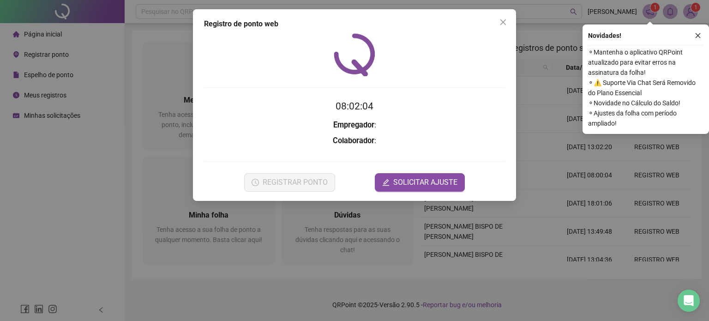 The width and height of the screenshot is (709, 321). I want to click on span: Novidades !, so click(604, 36).